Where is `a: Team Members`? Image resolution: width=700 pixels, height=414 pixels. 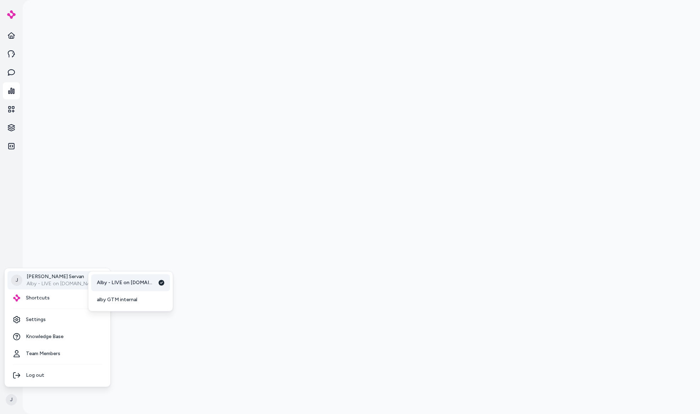 a: Team Members is located at coordinates (58, 354).